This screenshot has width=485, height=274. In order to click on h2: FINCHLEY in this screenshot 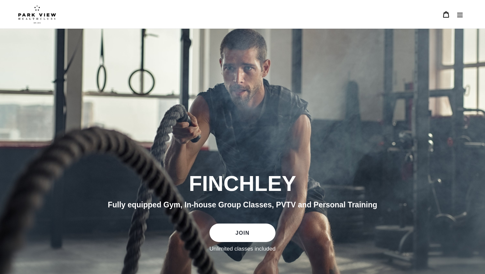, I will do `click(242, 184)`.